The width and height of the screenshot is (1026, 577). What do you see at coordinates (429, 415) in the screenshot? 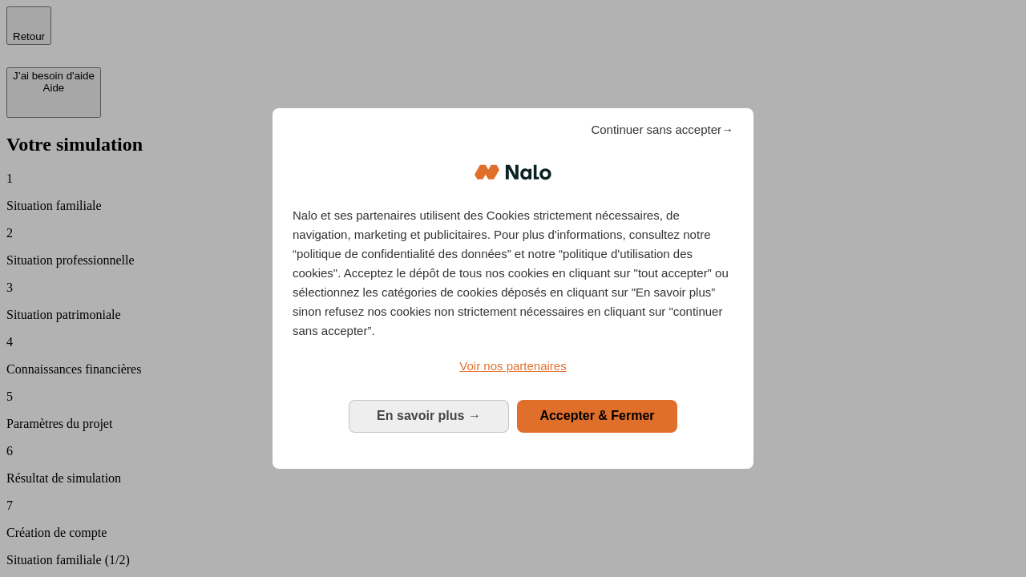
I see `span: En savoir plus →` at bounding box center [429, 415].